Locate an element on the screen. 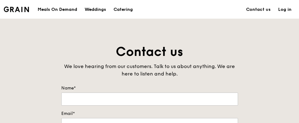 The image size is (299, 123). div: Weddings is located at coordinates (95, 10).